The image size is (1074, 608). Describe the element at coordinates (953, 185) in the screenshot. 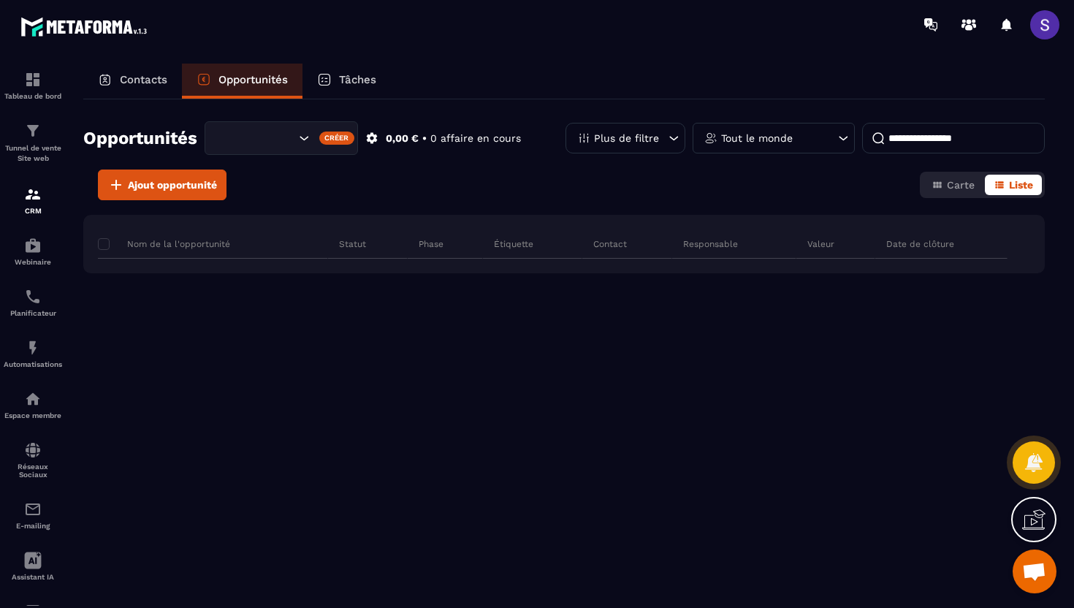

I see `button: Carte` at that location.